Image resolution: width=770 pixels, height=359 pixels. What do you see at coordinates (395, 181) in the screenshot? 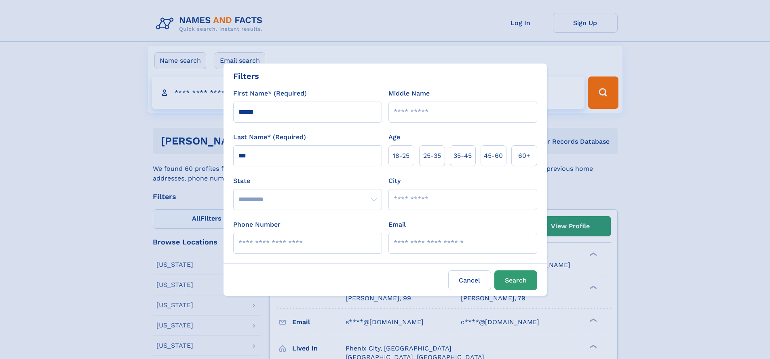
I see `label: City` at bounding box center [395, 181].